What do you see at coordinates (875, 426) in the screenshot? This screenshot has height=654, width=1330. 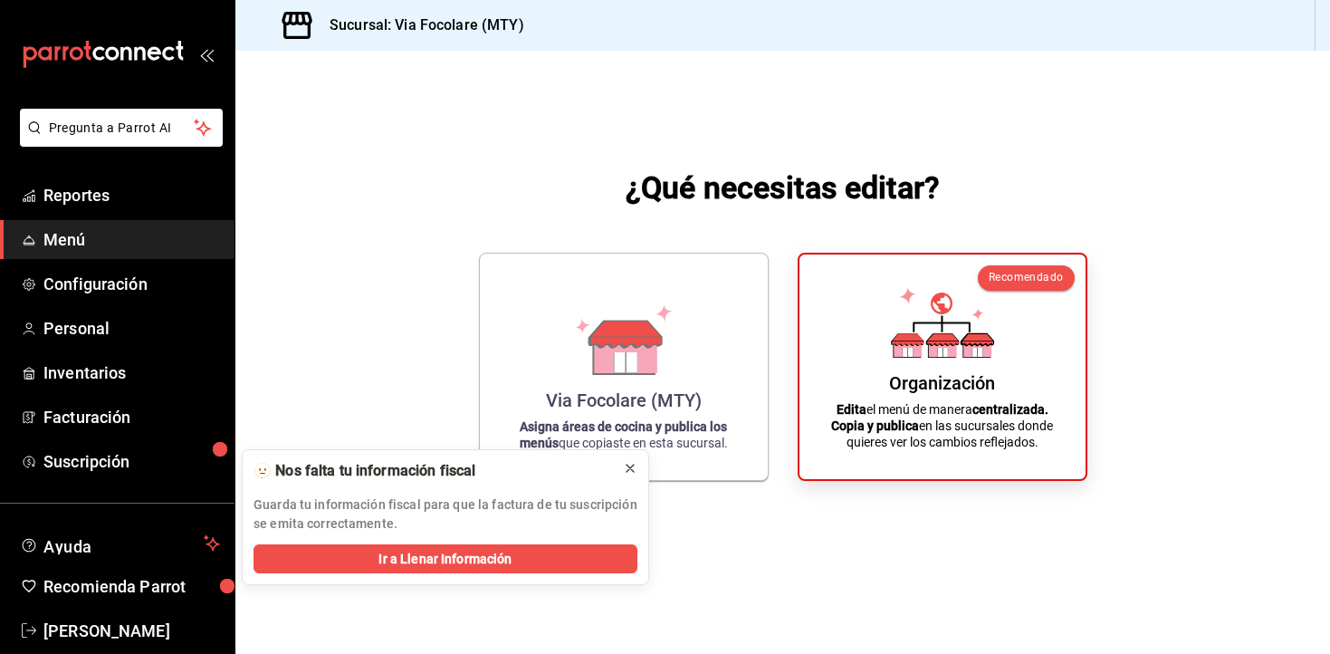 I see `strong: Copia y publica` at bounding box center [875, 426].